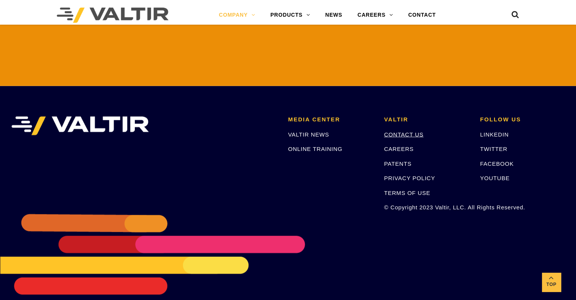 This screenshot has height=300, width=576. What do you see at coordinates (552, 282) in the screenshot?
I see `a: Top` at bounding box center [552, 282].